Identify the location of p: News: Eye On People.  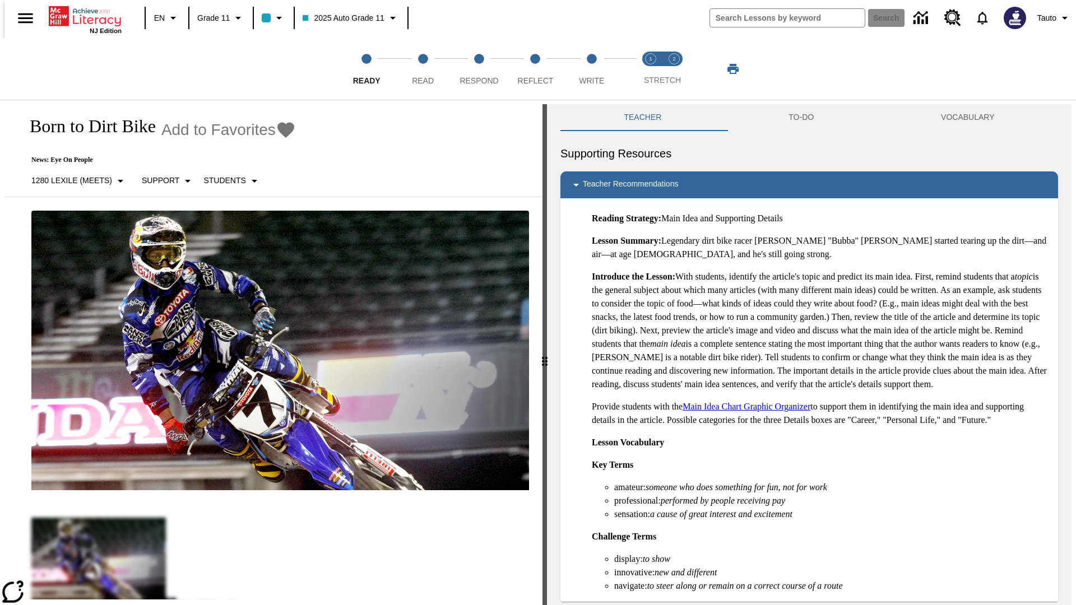
(157, 160).